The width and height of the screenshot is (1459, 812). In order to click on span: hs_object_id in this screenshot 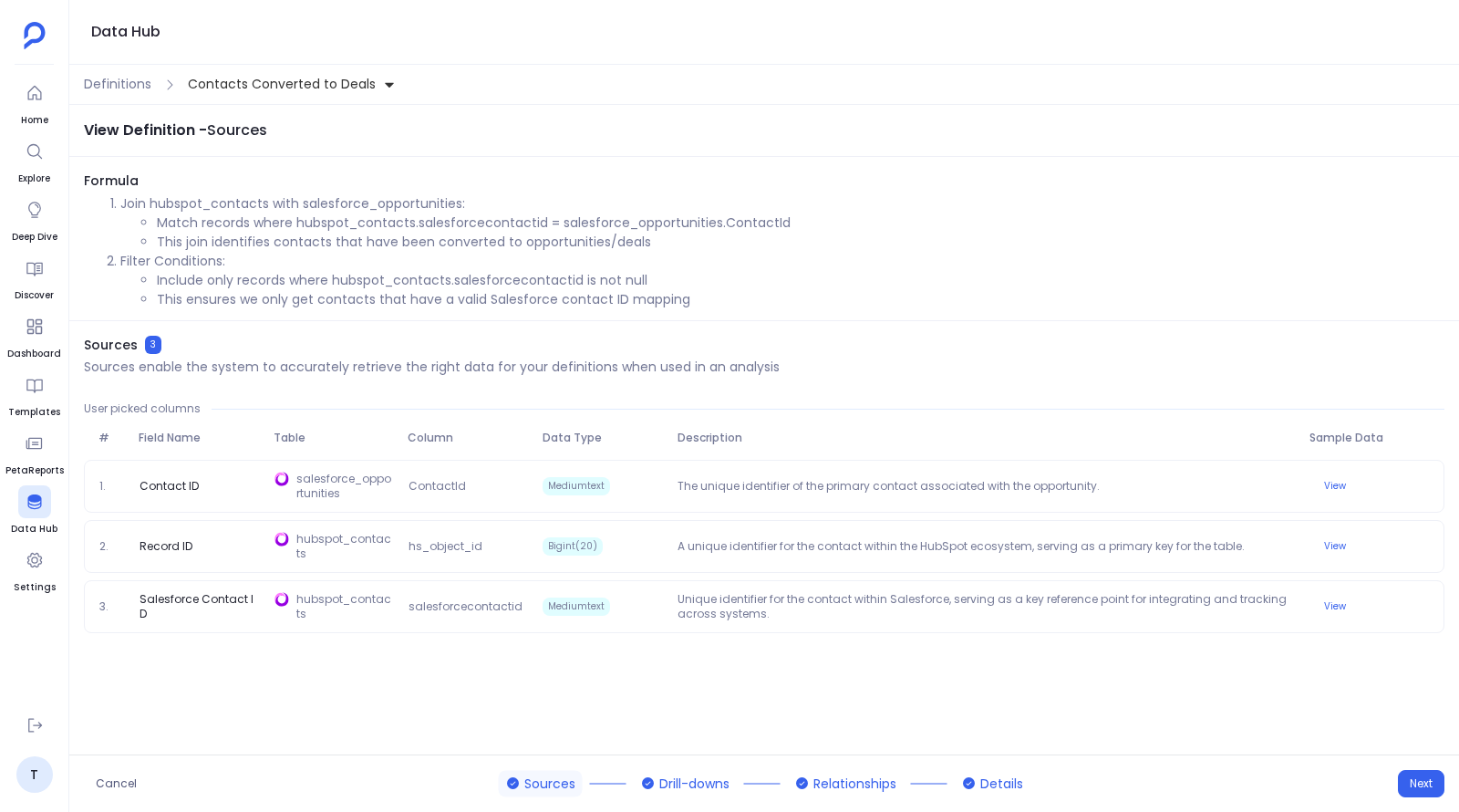, I will do `click(468, 547)`.